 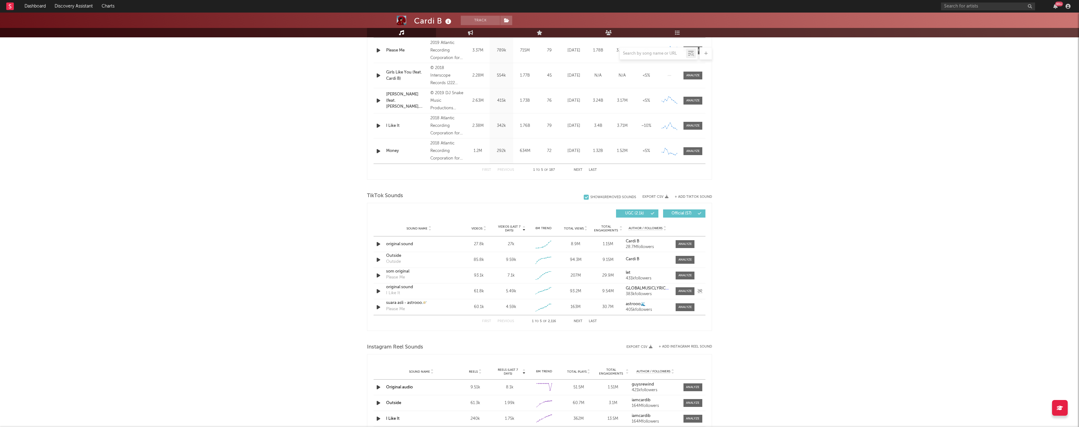 I want to click on input: Search for artists, so click(x=988, y=6).